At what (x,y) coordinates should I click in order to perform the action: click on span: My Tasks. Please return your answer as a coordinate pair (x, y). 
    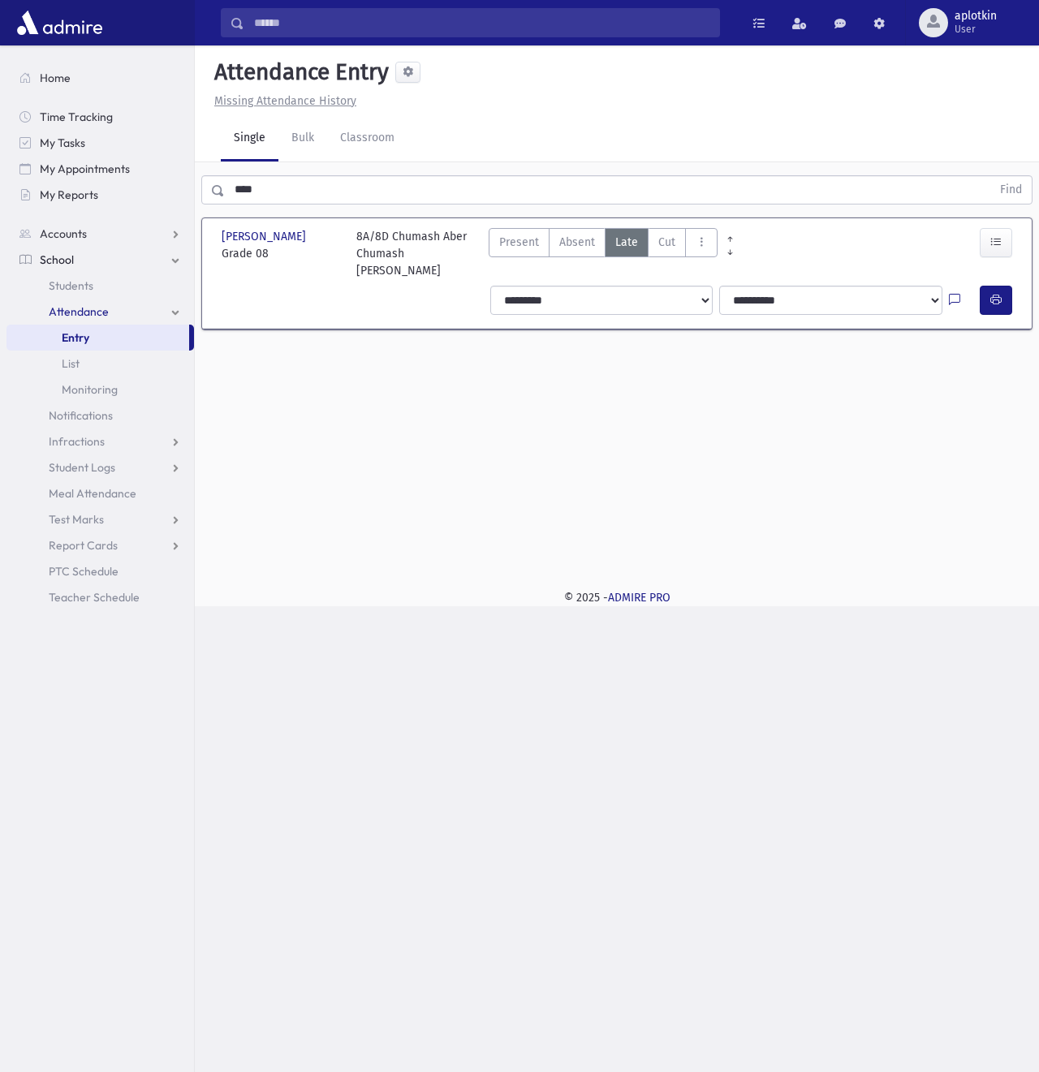
    Looking at the image, I should click on (63, 143).